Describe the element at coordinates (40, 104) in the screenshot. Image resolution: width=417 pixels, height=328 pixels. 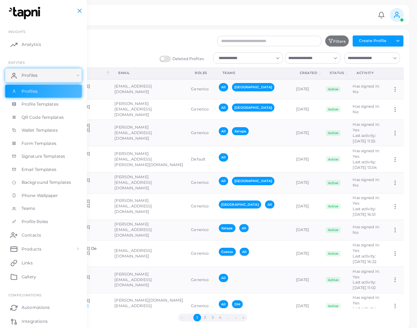
I see `span: Profile Templates` at that location.